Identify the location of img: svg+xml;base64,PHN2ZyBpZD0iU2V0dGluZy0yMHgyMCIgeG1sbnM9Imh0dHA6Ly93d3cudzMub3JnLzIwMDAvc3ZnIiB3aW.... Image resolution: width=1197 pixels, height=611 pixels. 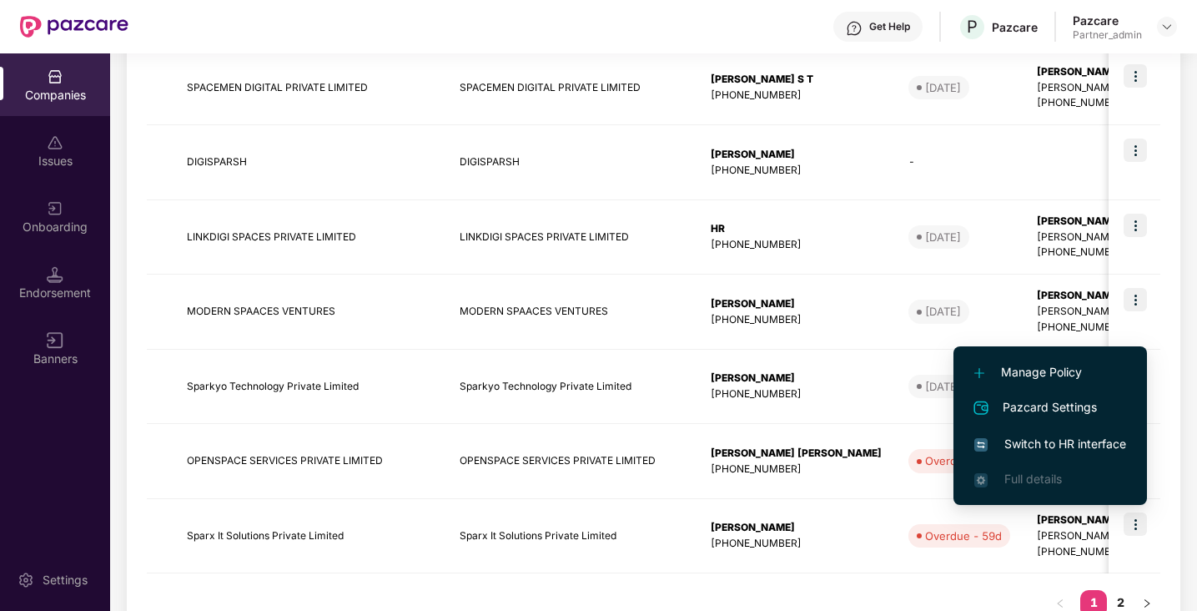
(26, 580).